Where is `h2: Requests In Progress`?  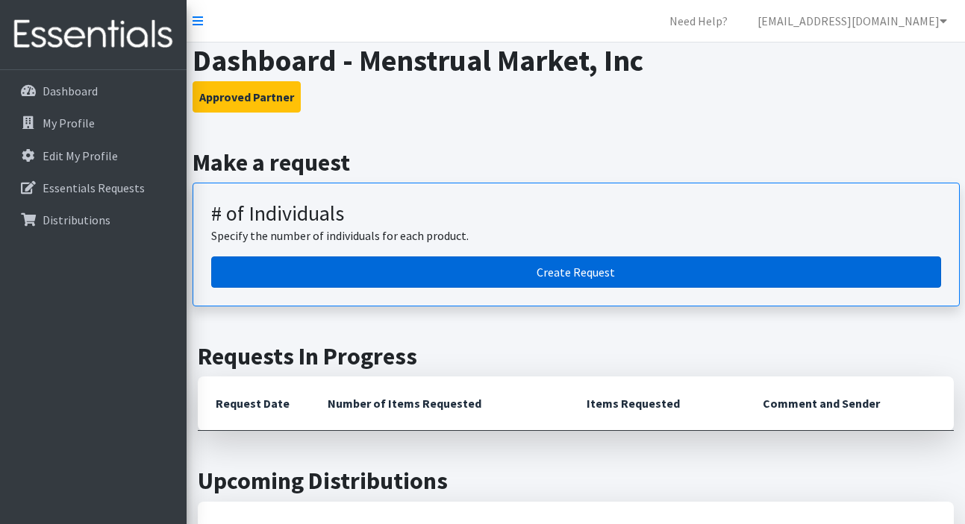
h2: Requests In Progress is located at coordinates (575, 357).